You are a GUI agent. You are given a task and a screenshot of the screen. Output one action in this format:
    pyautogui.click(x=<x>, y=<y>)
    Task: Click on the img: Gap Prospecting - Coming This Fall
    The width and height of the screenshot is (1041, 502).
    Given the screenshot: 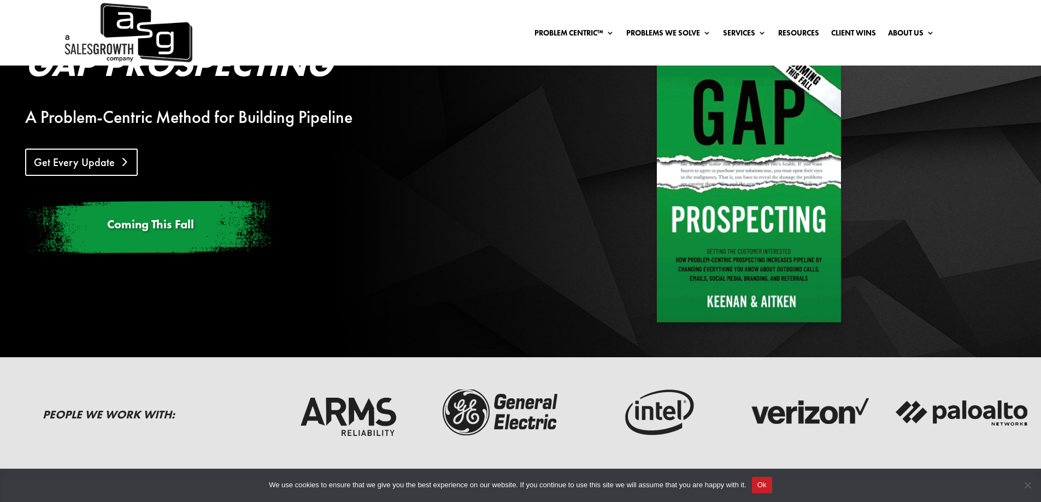 What is the action you would take?
    pyautogui.click(x=748, y=184)
    